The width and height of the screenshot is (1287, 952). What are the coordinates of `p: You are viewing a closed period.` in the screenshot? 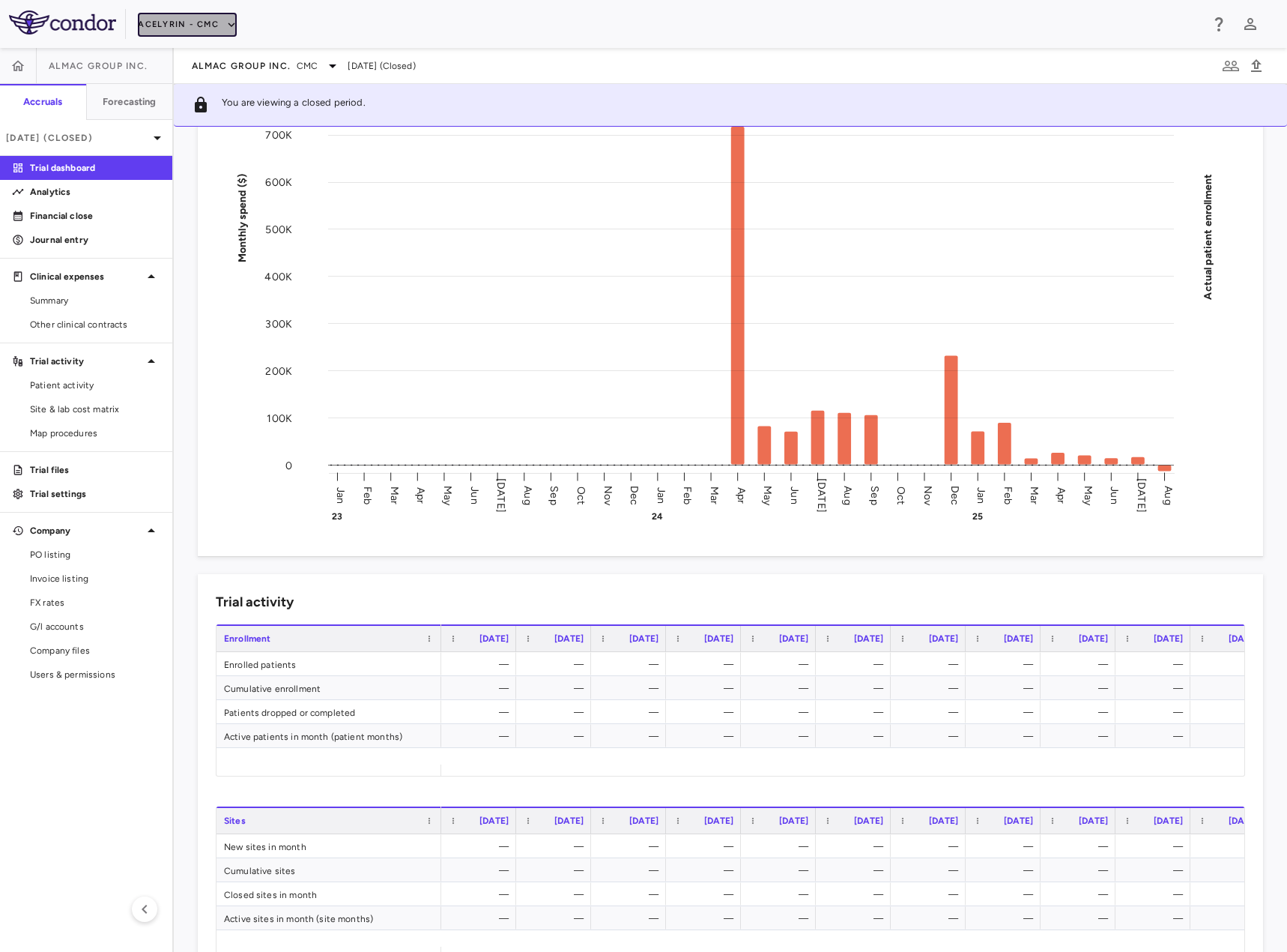 It's located at (294, 105).